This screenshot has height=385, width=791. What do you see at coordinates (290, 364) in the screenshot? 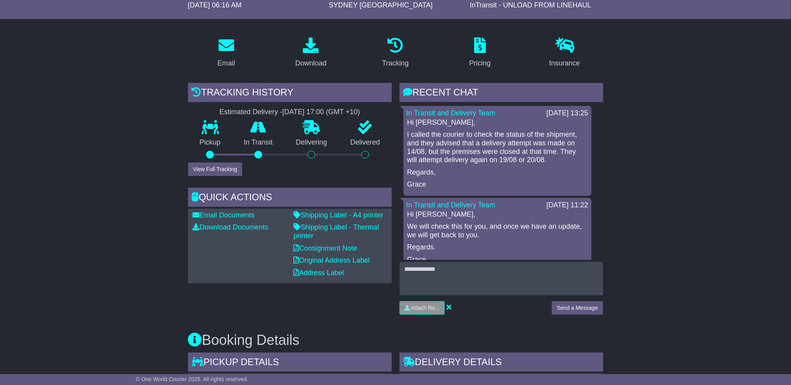
I see `div: Pickup Details` at bounding box center [290, 364].